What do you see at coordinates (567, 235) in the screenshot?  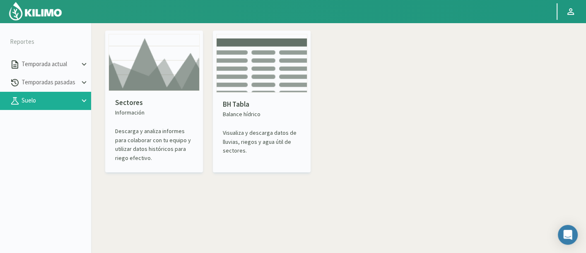 I see `div: Open Intercom Messenger` at bounding box center [567, 235].